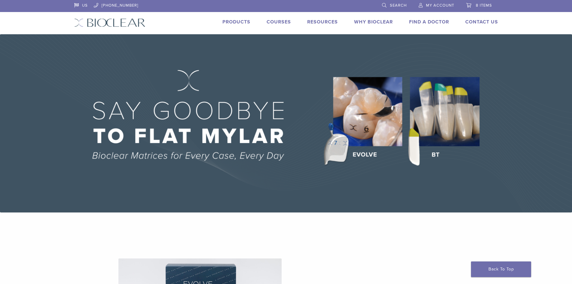 The height and width of the screenshot is (284, 572). I want to click on span: 8 items, so click(484, 5).